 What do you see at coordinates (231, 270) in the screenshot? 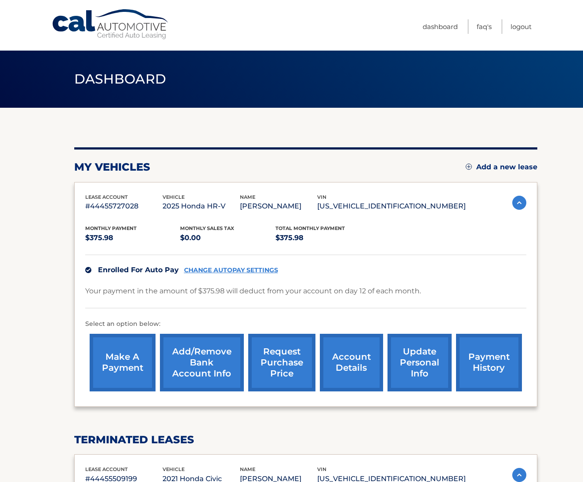
I see `a: CHANGE AUTOPAY SETTINGS` at bounding box center [231, 270].